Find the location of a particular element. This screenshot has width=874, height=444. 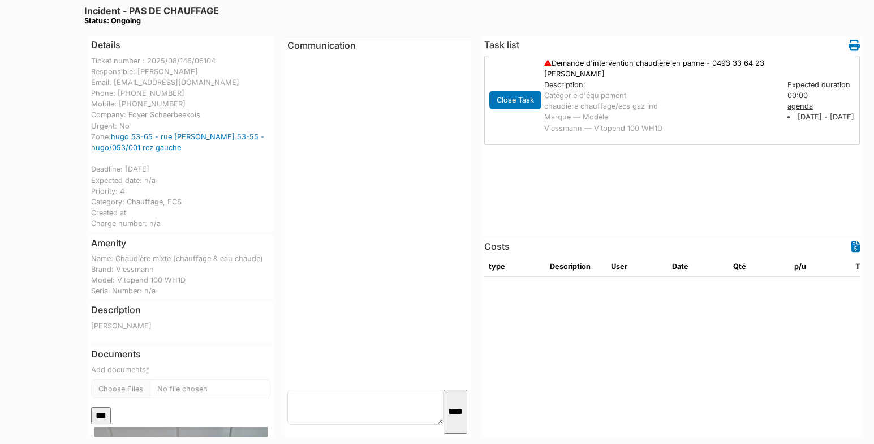

label: Add documents is located at coordinates (120, 369).